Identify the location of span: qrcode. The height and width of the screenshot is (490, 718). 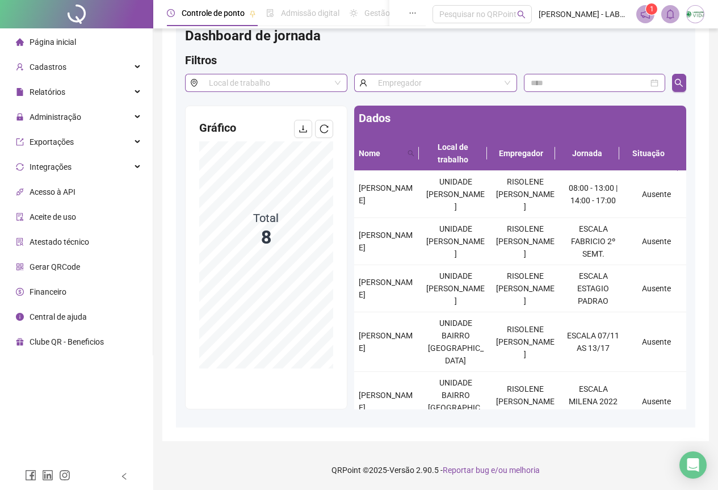
(20, 267).